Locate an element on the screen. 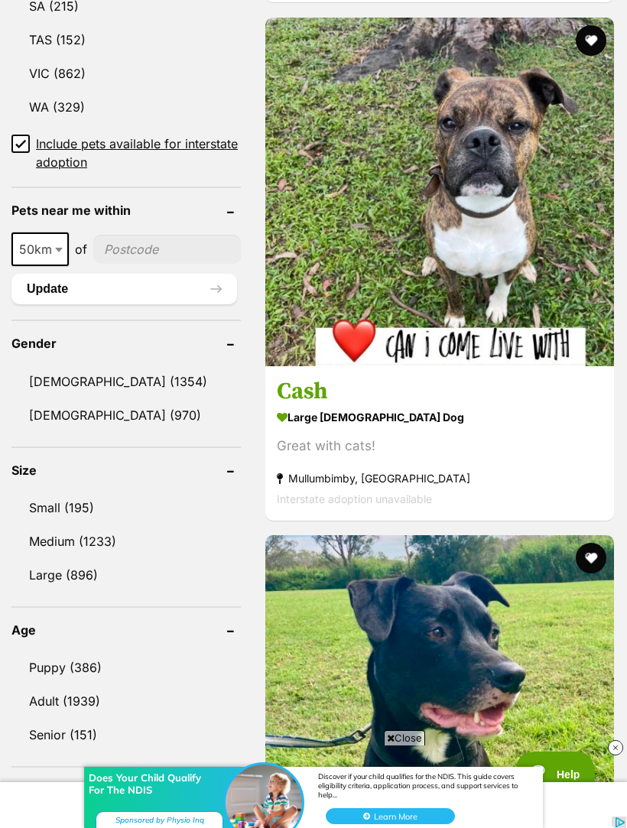 This screenshot has width=627, height=828. a: TAS (152) is located at coordinates (126, 40).